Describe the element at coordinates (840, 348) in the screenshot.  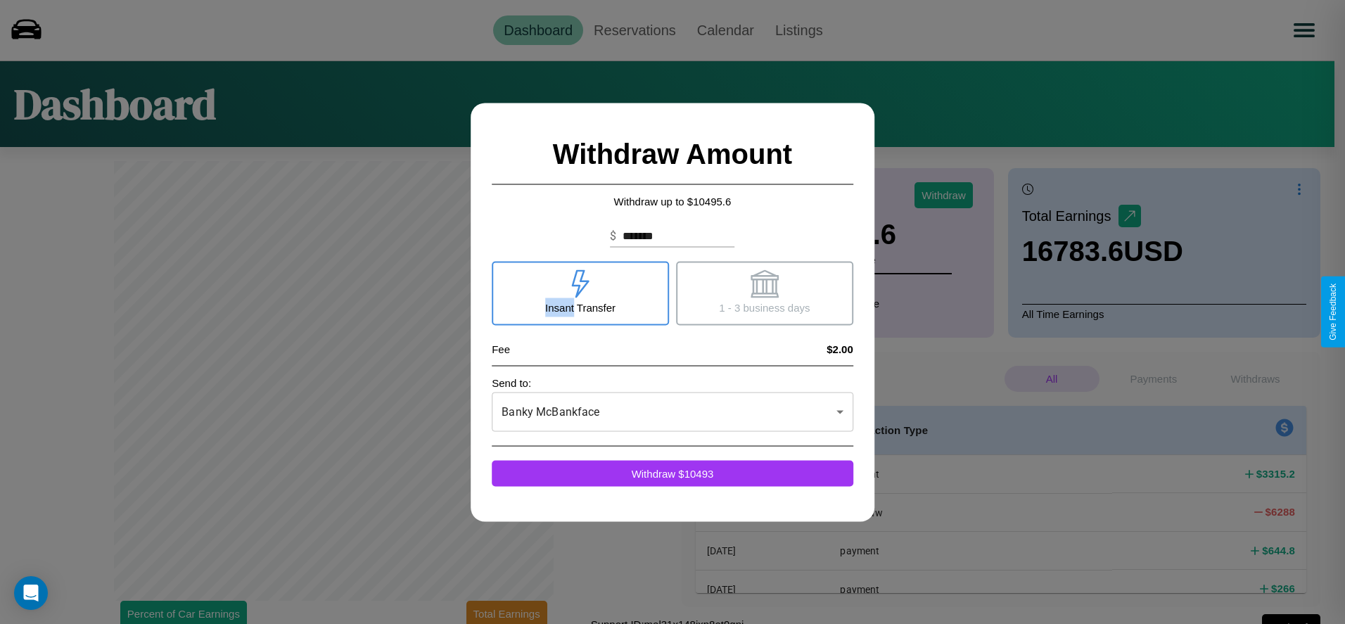
I see `h4: $2.00` at that location.